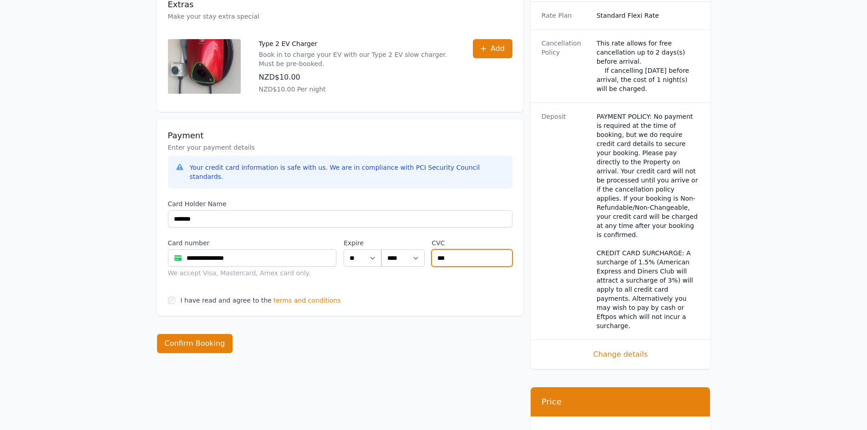 The height and width of the screenshot is (430, 867). What do you see at coordinates (648, 221) in the screenshot?
I see `dd: PAYMENT POLICY: No payment is required at the time of booking, but we do require credit card deta...` at bounding box center [648, 221].